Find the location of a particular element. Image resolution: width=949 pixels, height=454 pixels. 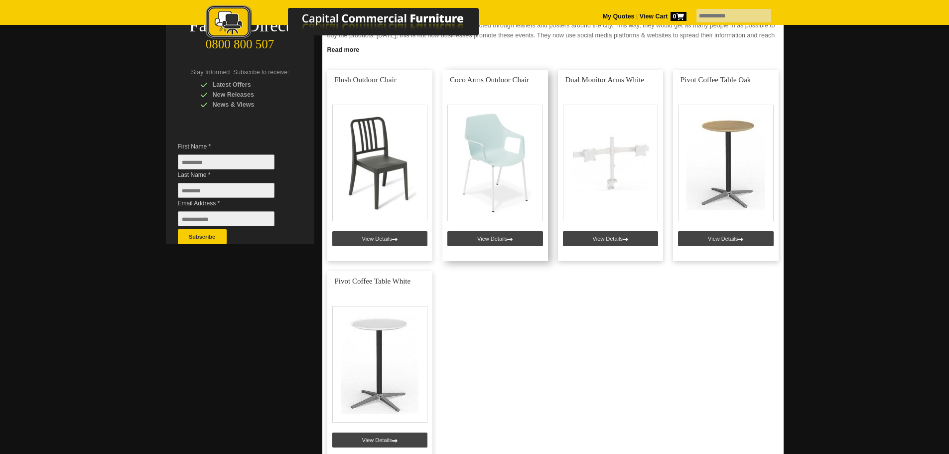

a: Click to read more is located at coordinates (553, 48).